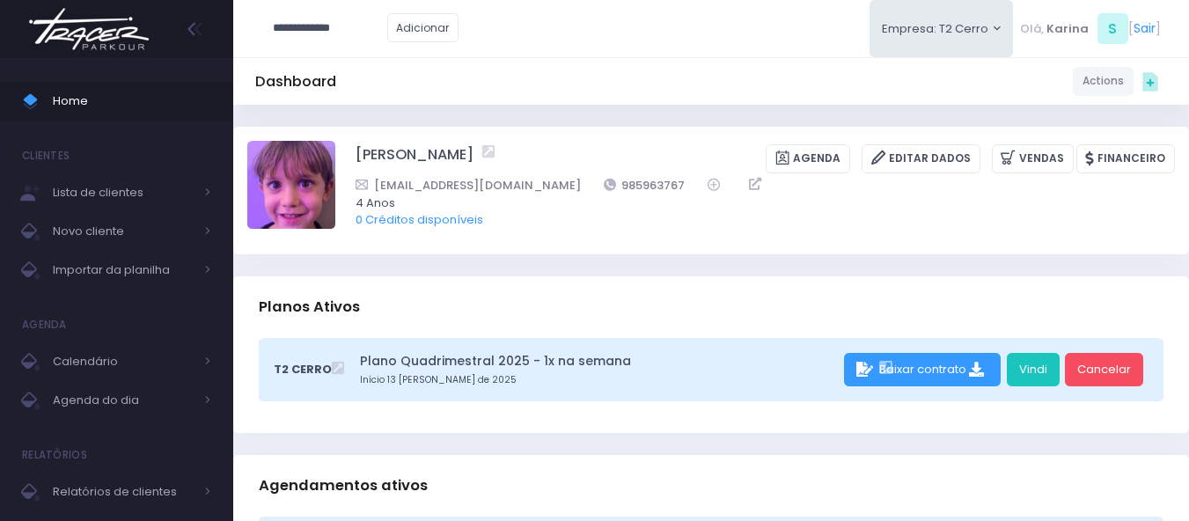 Image resolution: width=1189 pixels, height=521 pixels. Describe the element at coordinates (123, 193) in the screenshot. I see `span: Lista de clientes` at that location.